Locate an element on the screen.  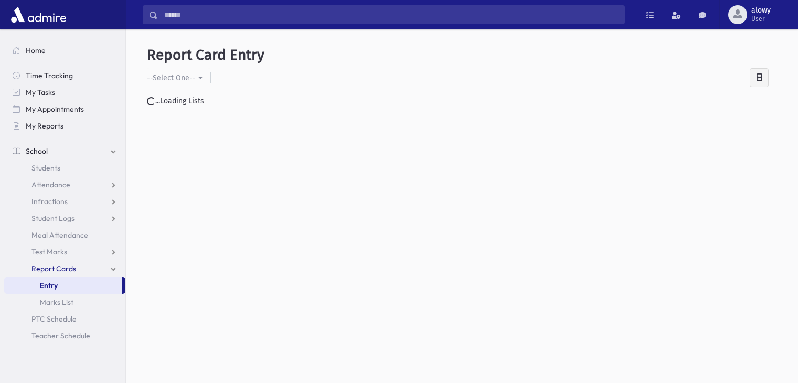
a: Test Marks is located at coordinates (65, 252).